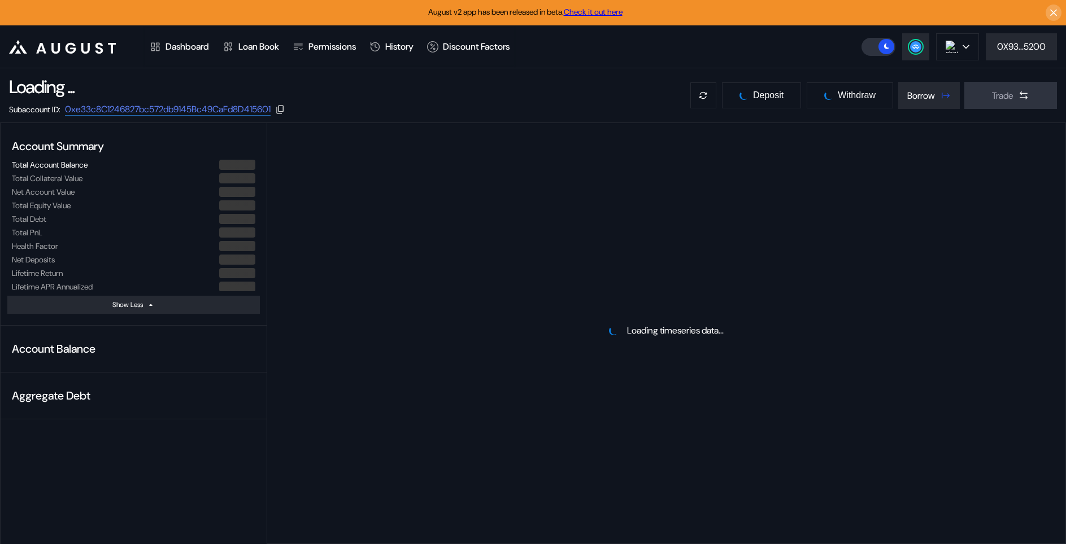 The width and height of the screenshot is (1066, 544). I want to click on div: Borrow, so click(921, 95).